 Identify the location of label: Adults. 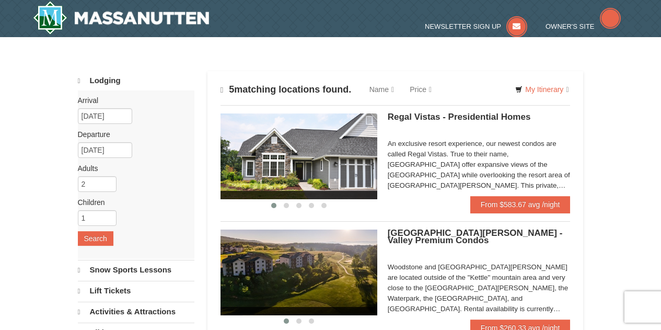
(132, 168).